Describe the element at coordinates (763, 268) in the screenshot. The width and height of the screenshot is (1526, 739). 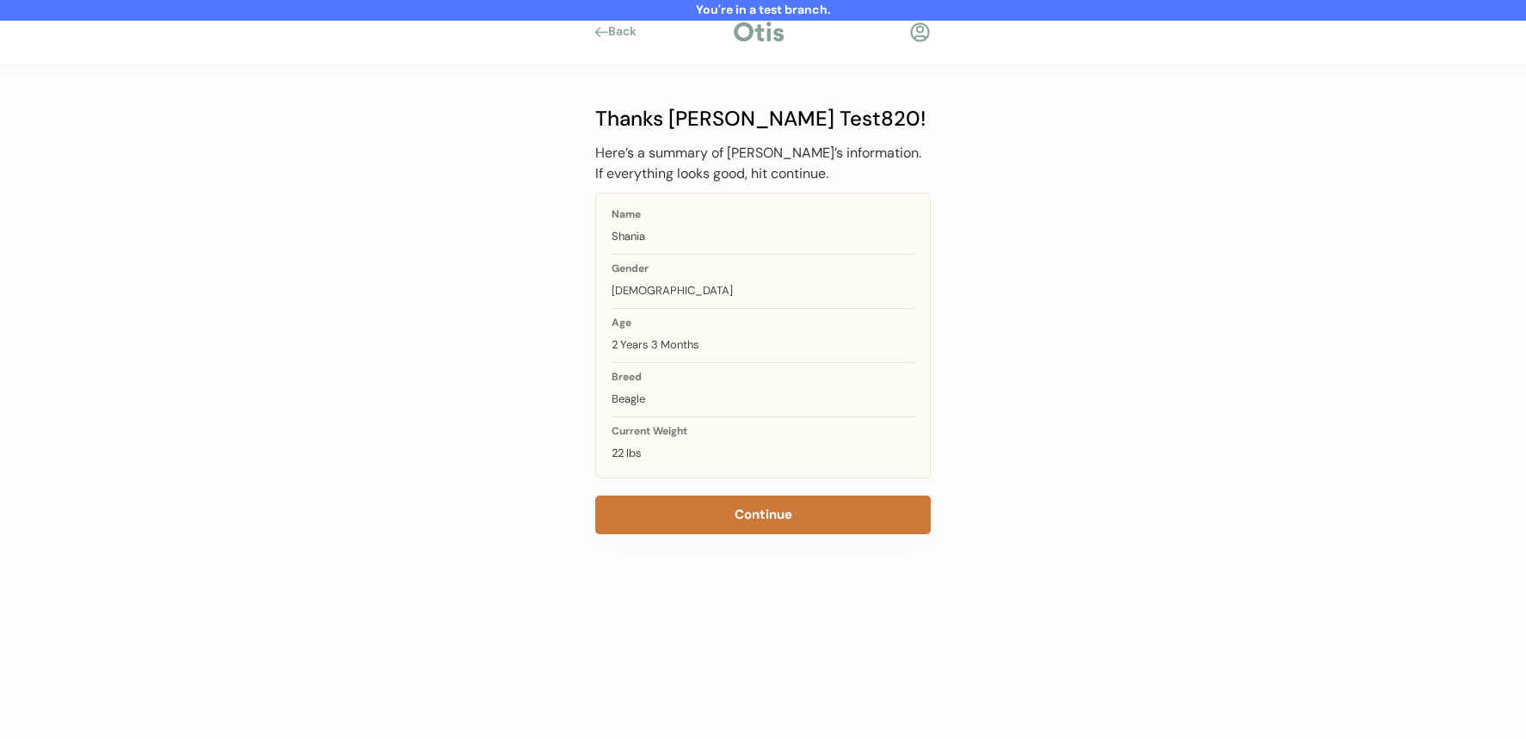
I see `div: Gender` at that location.